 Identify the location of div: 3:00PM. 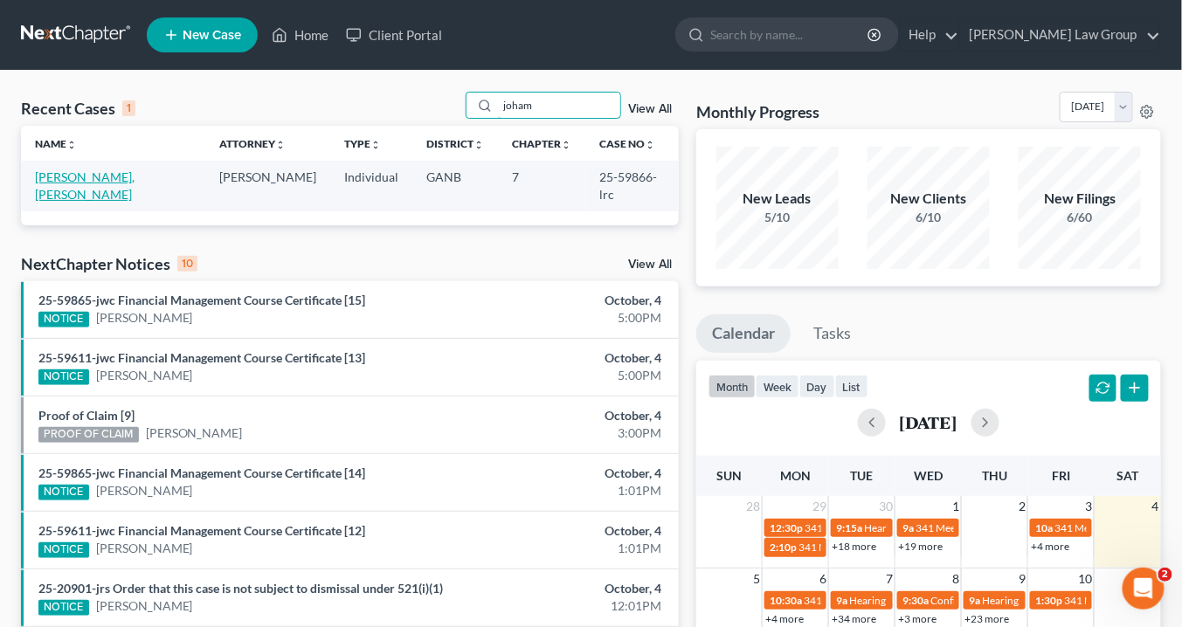
(563, 433).